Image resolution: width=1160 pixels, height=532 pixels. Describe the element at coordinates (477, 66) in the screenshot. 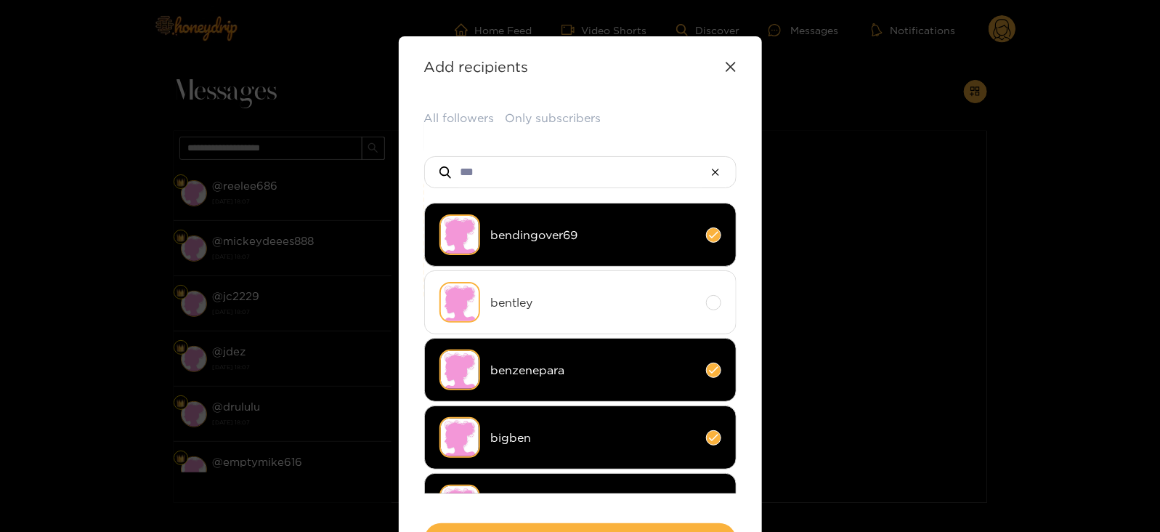

I see `strong: Add recipients` at that location.